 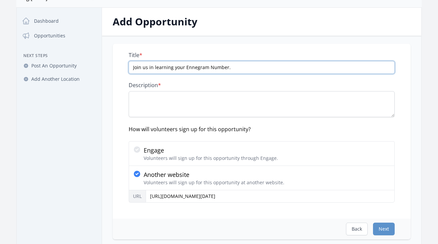 What do you see at coordinates (262, 22) in the screenshot?
I see `h2: Add Opportunity` at bounding box center [262, 22].